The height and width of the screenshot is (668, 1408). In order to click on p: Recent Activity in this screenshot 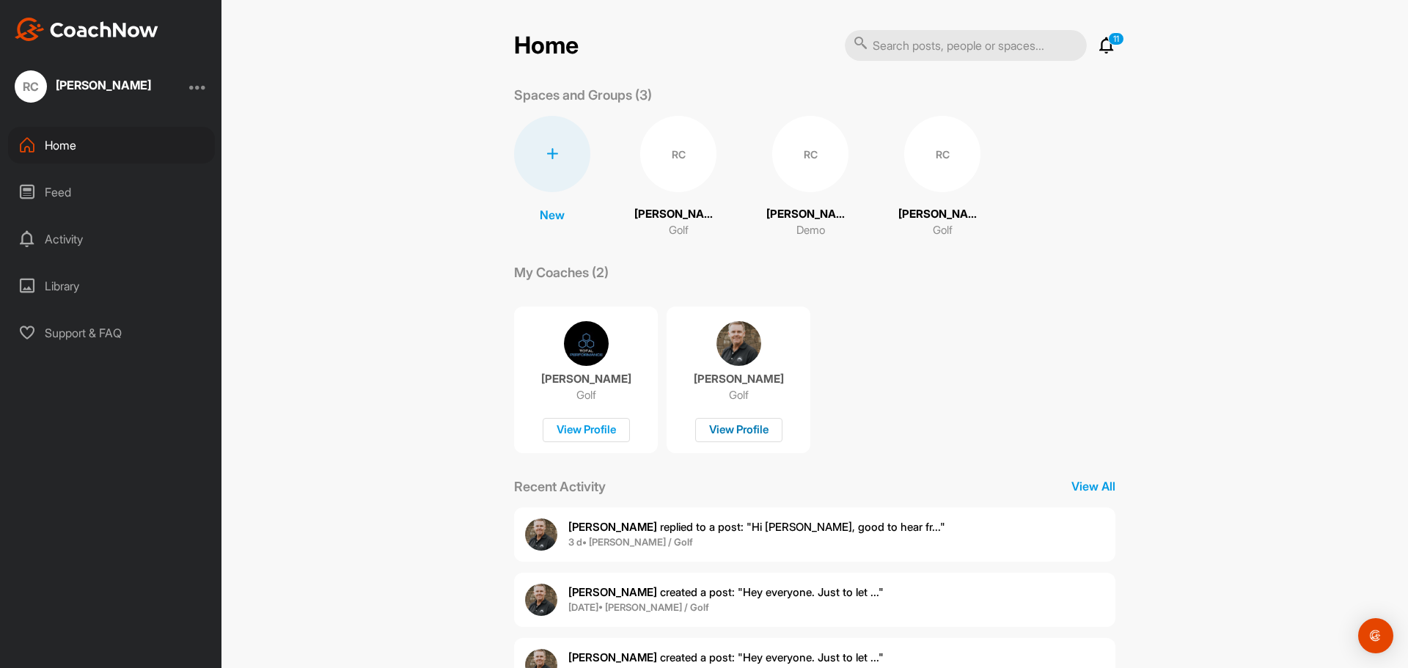, I will do `click(559, 486)`.